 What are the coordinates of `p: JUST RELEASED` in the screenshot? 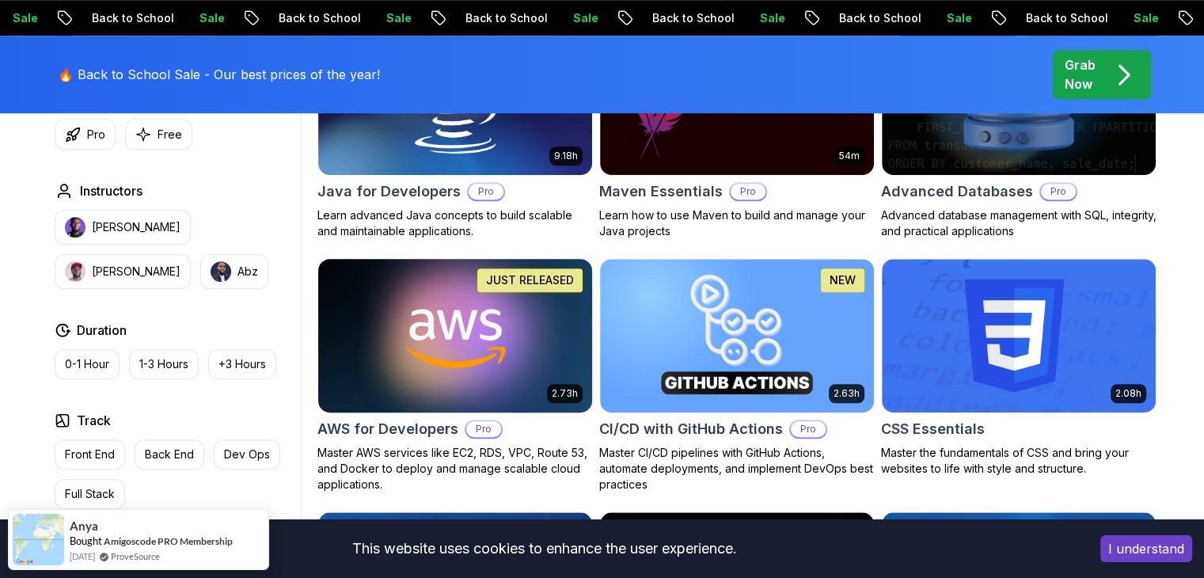 It's located at (530, 280).